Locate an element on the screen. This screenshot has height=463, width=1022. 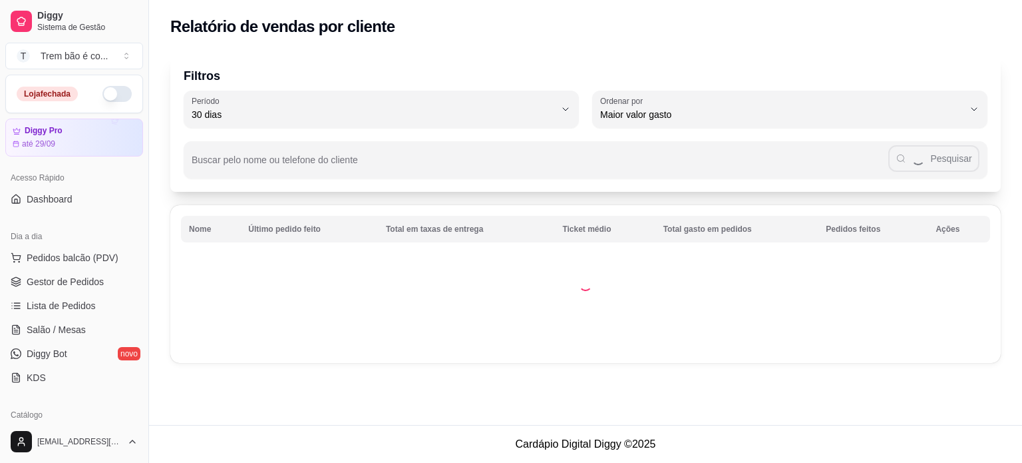
div: Acesso Rápido is located at coordinates (74, 178).